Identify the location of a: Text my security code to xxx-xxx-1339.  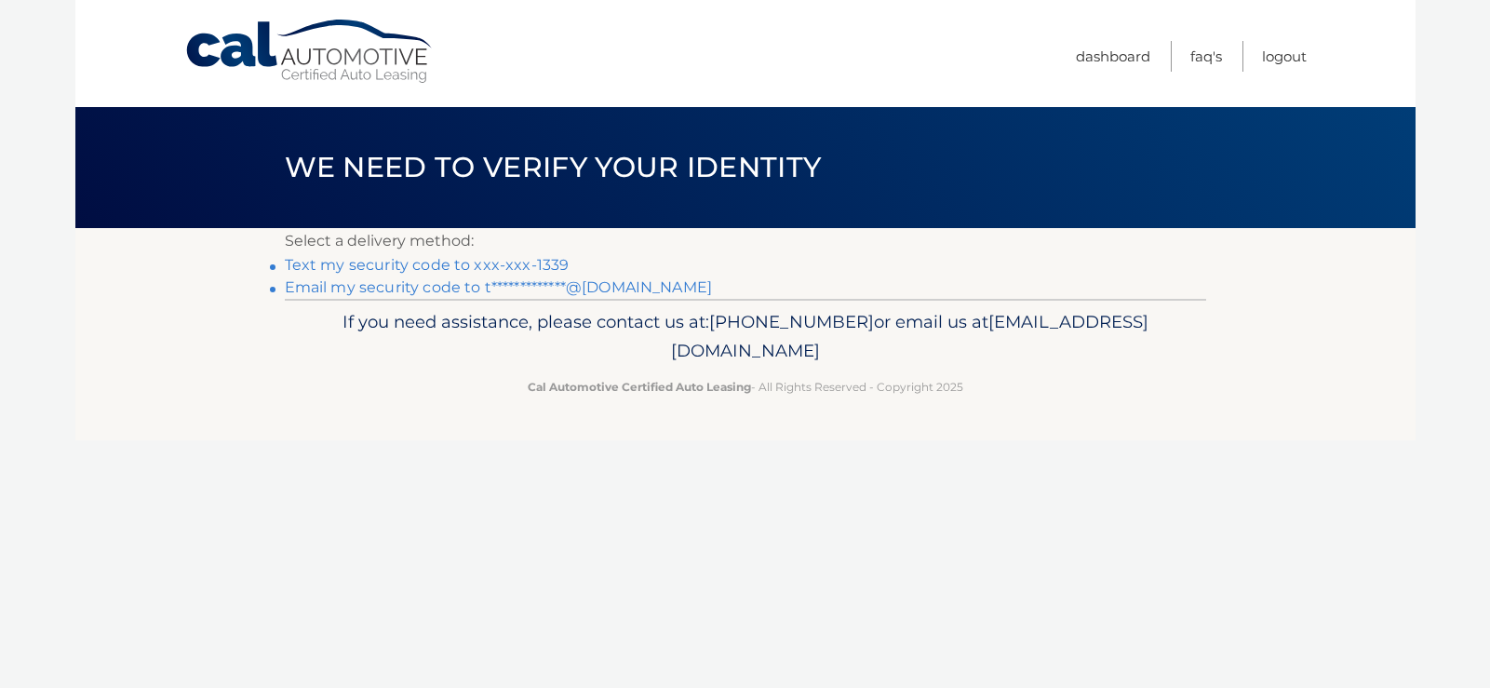
(427, 264).